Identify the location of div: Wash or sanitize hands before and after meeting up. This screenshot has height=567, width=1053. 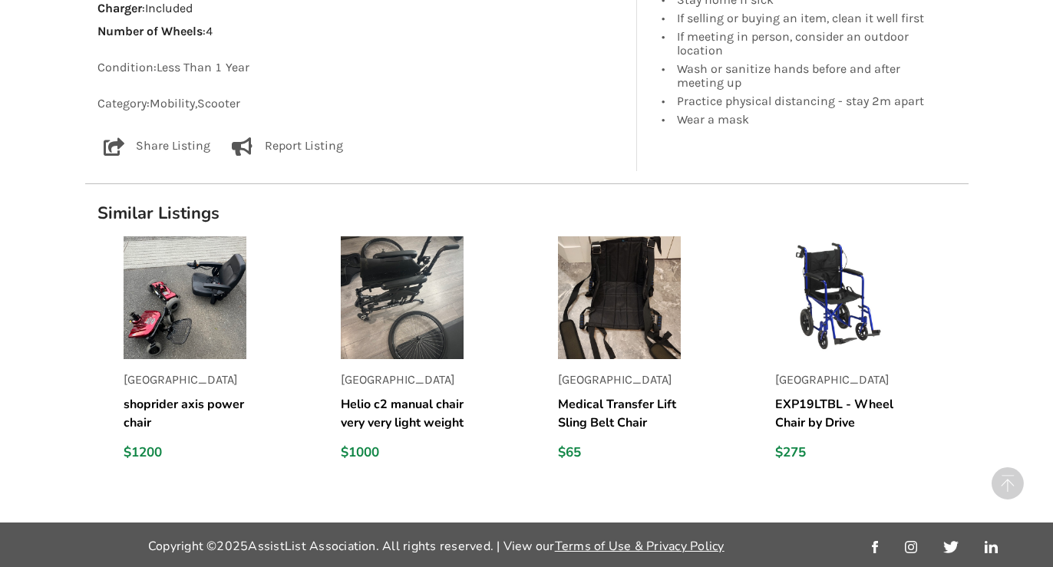
(807, 76).